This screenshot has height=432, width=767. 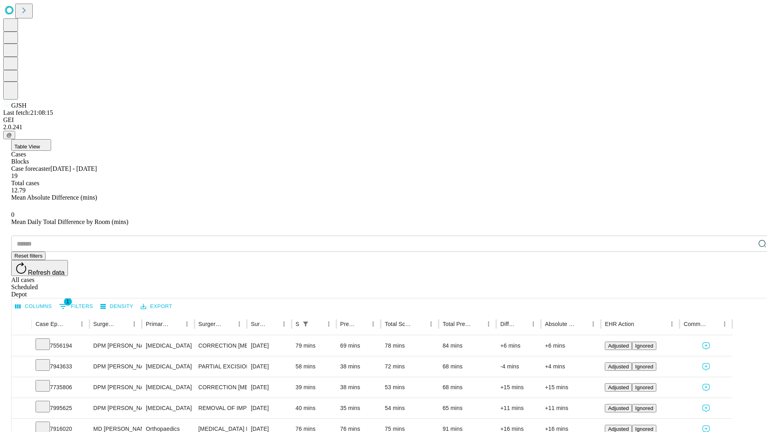 What do you see at coordinates (457, 324) in the screenshot?
I see `div: Total Predicted Duration` at bounding box center [457, 324].